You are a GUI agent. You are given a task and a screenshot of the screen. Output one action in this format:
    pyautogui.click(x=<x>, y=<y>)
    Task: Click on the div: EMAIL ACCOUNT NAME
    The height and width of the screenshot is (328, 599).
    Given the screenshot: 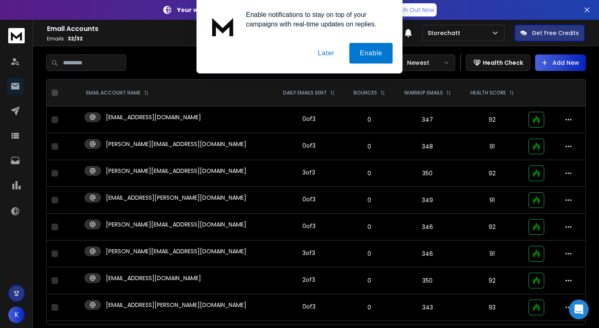 What is the action you would take?
    pyautogui.click(x=117, y=93)
    